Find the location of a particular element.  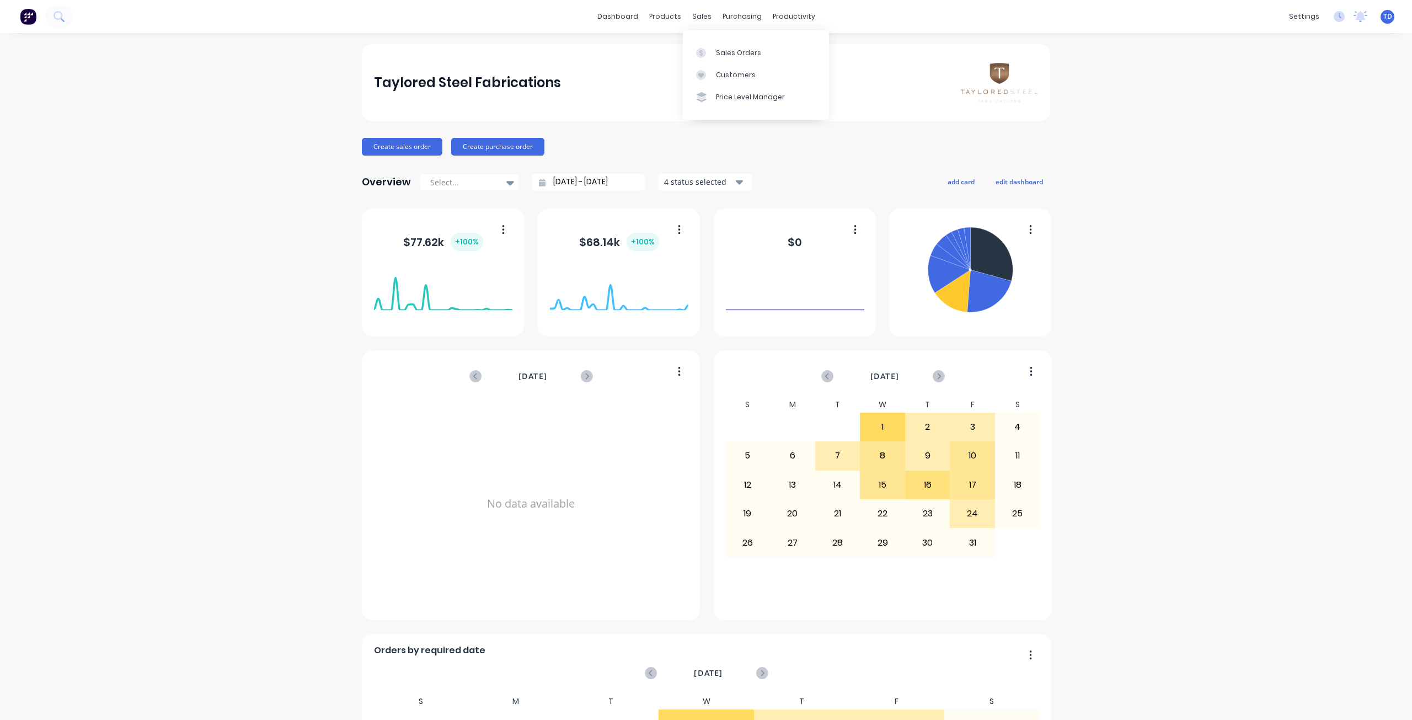

div: $ 68.14k is located at coordinates (619, 242).